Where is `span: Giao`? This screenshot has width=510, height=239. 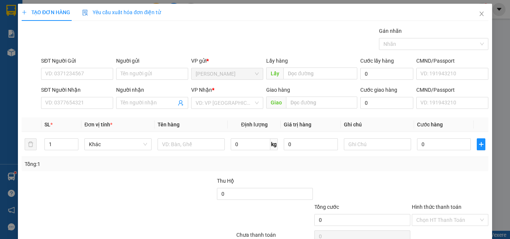
span: Giao is located at coordinates (276, 103).